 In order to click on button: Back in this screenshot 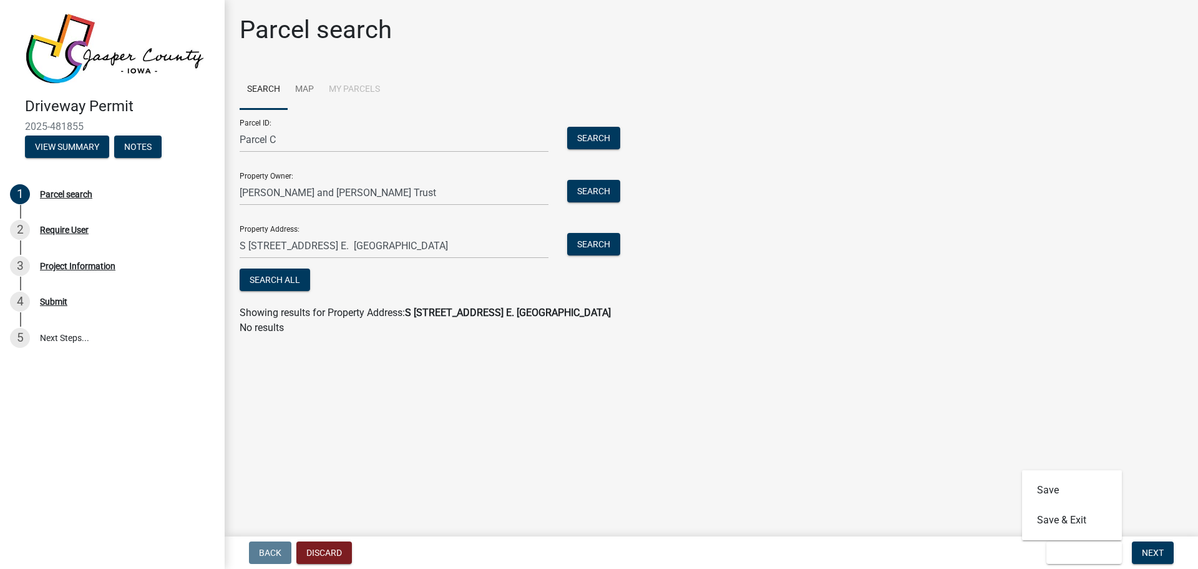, I will do `click(270, 552)`.